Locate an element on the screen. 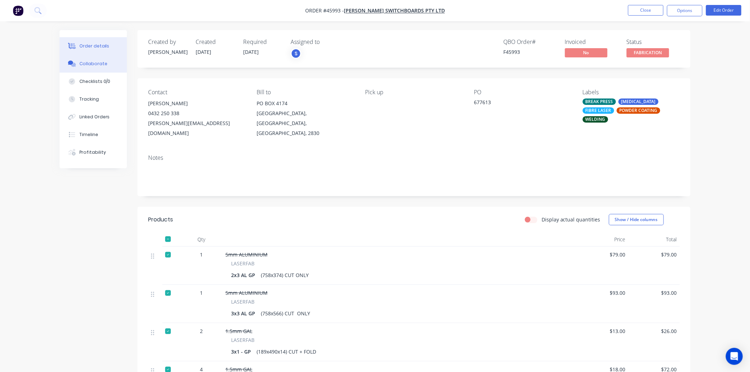 The height and width of the screenshot is (372, 750). div: 3x3 AL GP is located at coordinates (245, 313).